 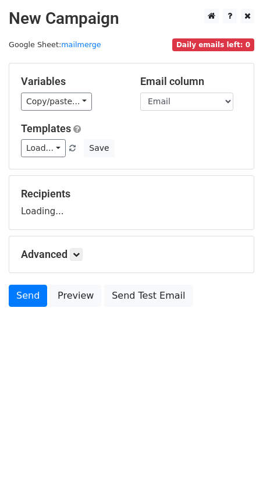 What do you see at coordinates (132, 254) in the screenshot?
I see `h5: Advanced` at bounding box center [132, 254].